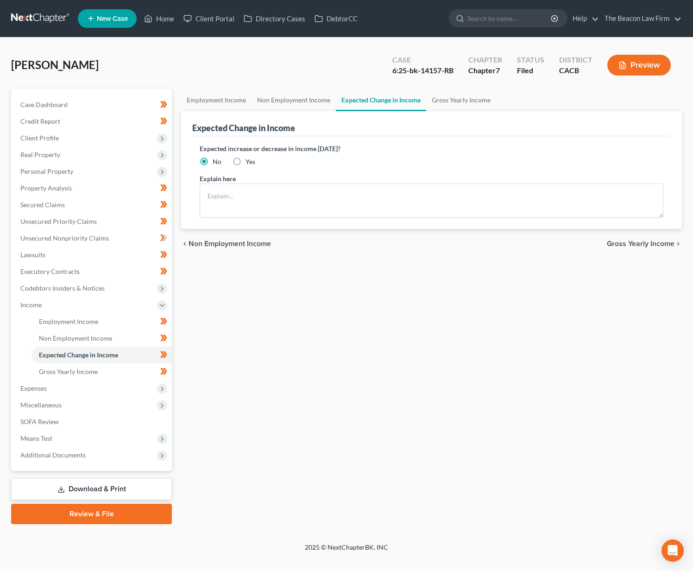 Image resolution: width=693 pixels, height=571 pixels. I want to click on div: CACB, so click(576, 70).